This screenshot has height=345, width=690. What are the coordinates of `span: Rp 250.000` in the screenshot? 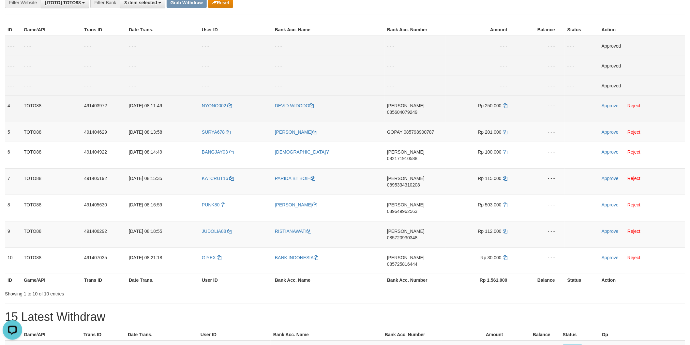 It's located at (490, 106).